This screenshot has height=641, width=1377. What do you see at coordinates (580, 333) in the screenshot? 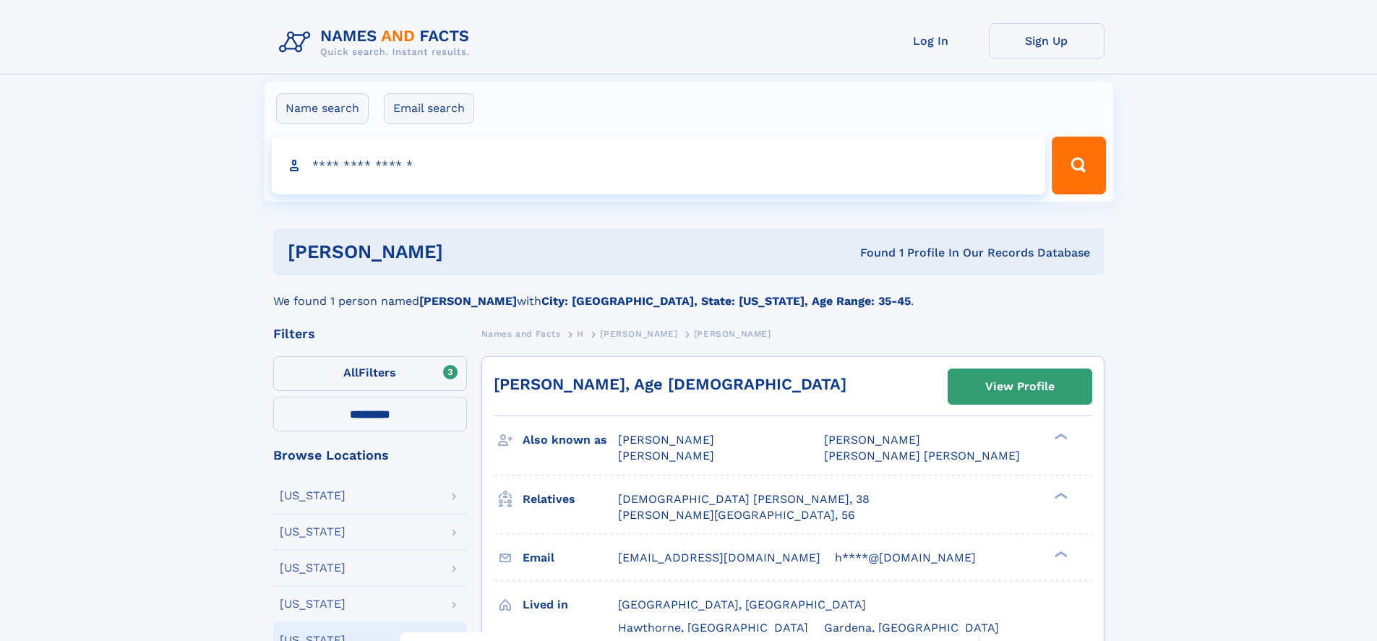
I see `a: H` at bounding box center [580, 333].